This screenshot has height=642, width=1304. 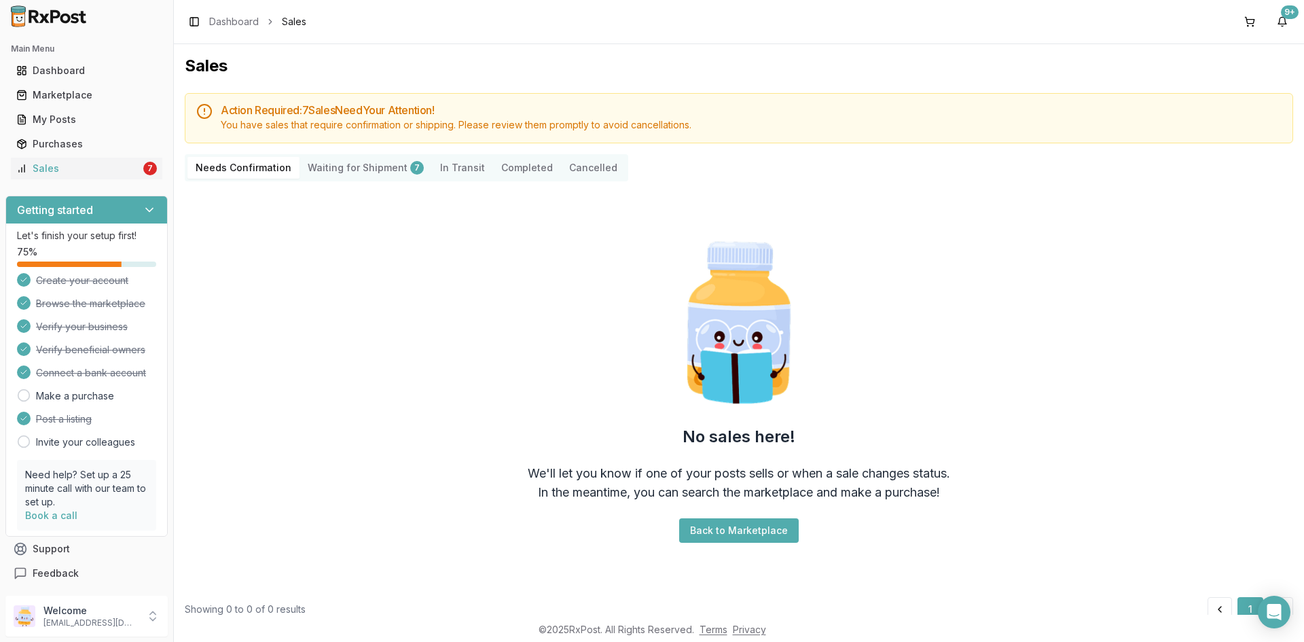 I want to click on button: Back to Marketplace, so click(x=739, y=530).